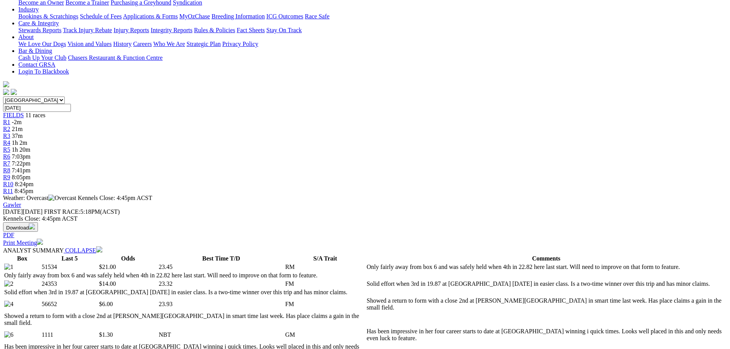 This screenshot has width=730, height=349. Describe the element at coordinates (44, 71) in the screenshot. I see `a: Login To Blackbook` at that location.